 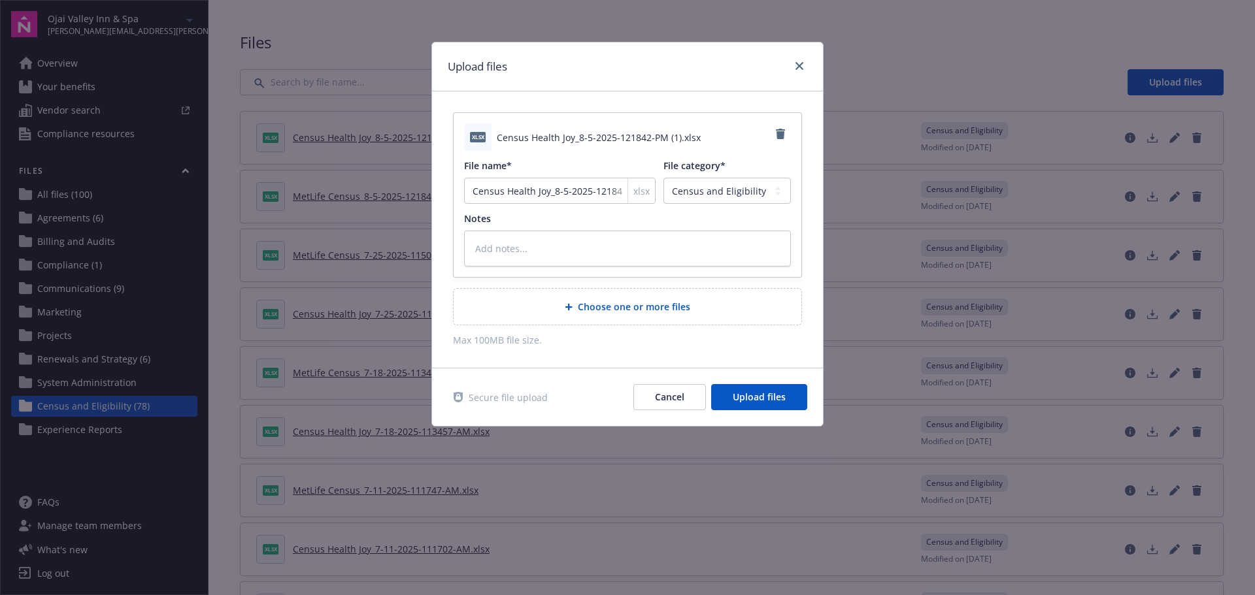 I want to click on span: Max 100MB file size., so click(x=628, y=340).